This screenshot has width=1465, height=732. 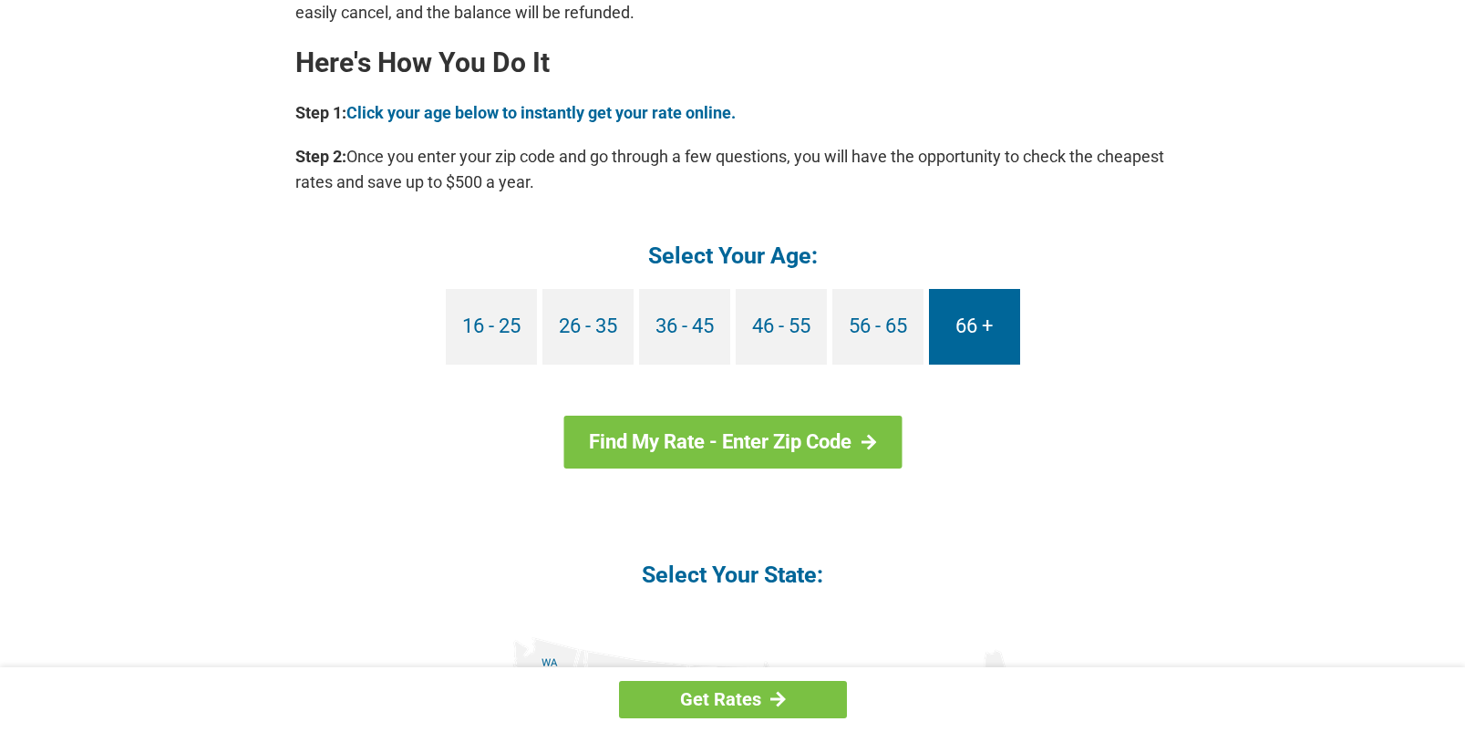 What do you see at coordinates (733, 170) in the screenshot?
I see `p: Once you enter your zip code and go through a few questions, you will have the opportunity to che...` at bounding box center [733, 170].